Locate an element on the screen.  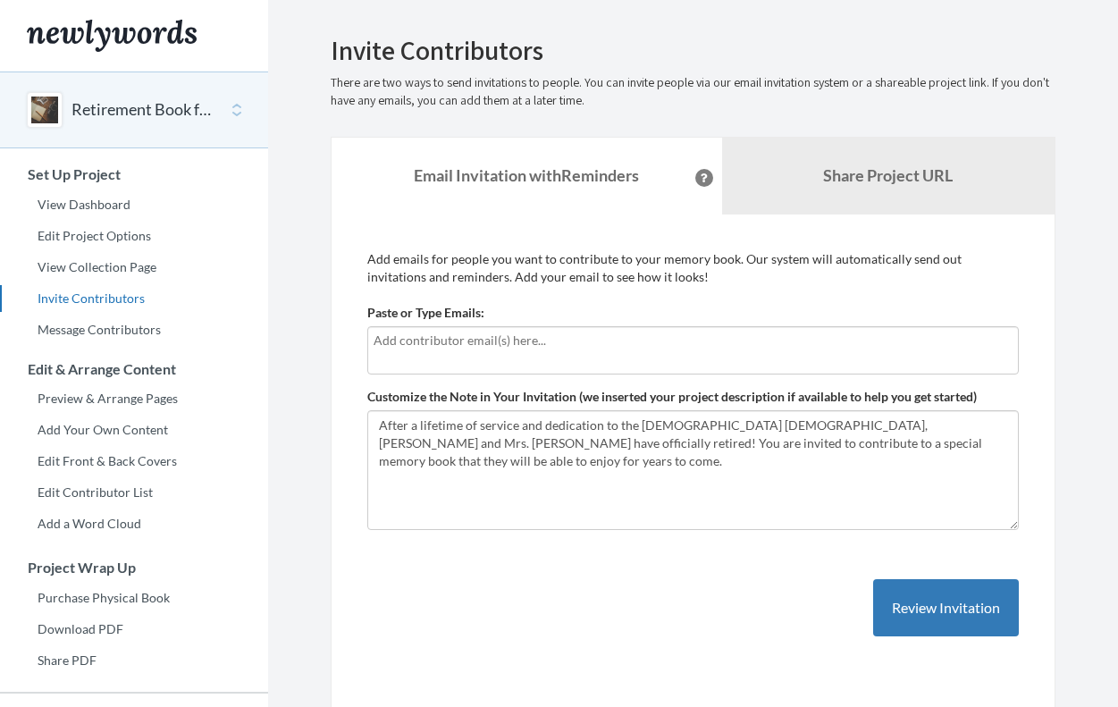
p: There are two ways to send invitations to people. You can invite people via our email invitation ... is located at coordinates (693, 92).